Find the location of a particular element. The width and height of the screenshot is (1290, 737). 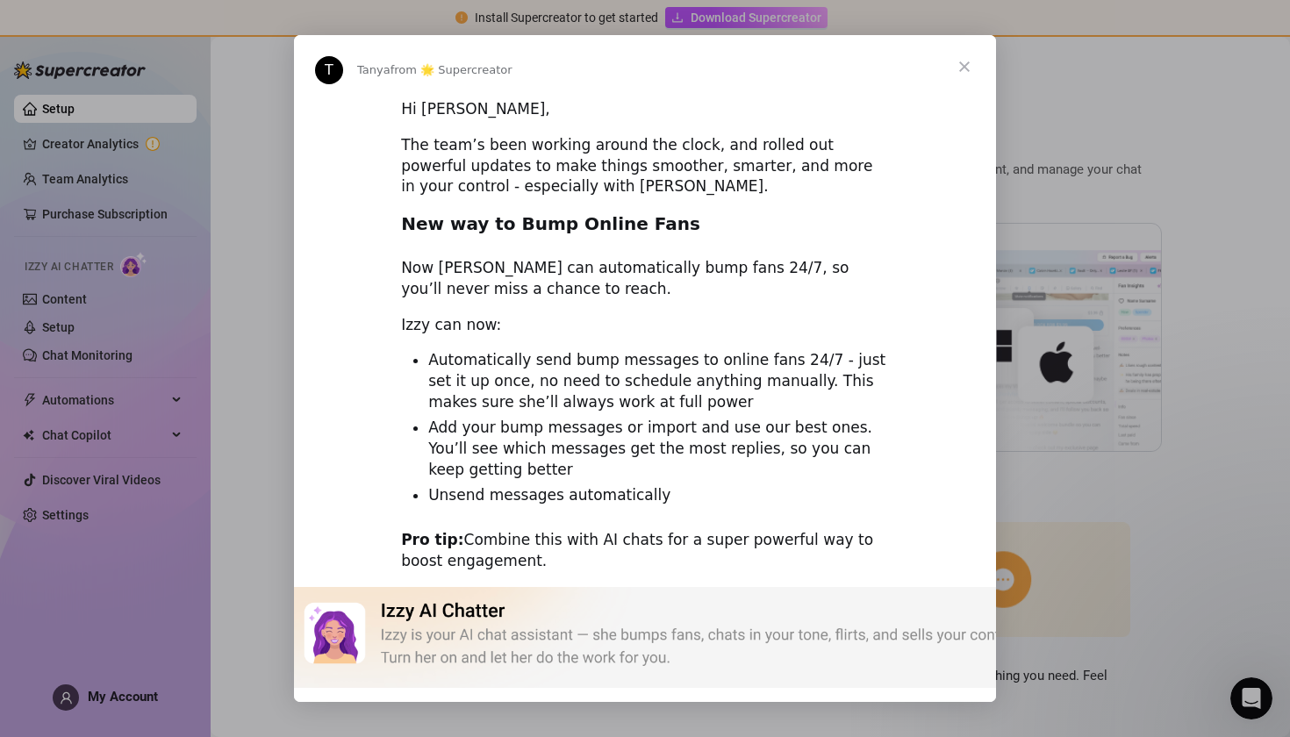

span: Close is located at coordinates (964, 67).